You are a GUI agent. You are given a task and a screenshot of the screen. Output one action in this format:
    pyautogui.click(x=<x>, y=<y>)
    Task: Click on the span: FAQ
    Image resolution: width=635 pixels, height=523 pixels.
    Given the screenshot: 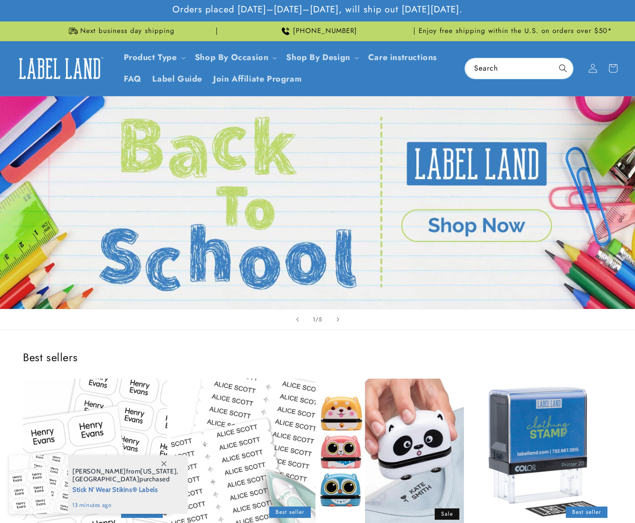 What is the action you would take?
    pyautogui.click(x=132, y=79)
    